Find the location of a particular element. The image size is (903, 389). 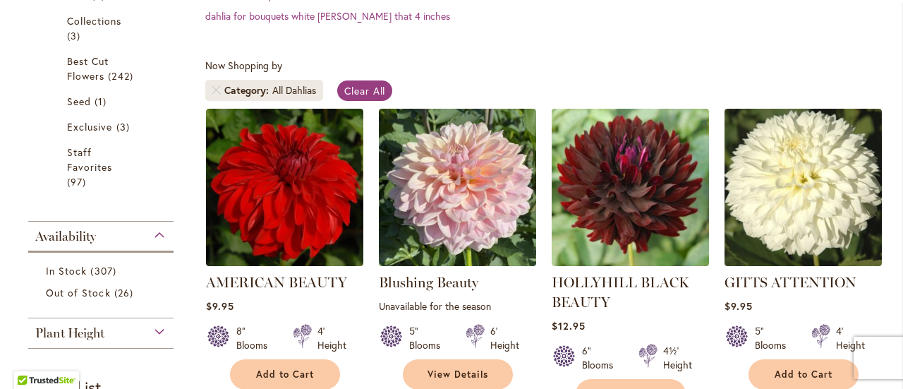

img: Blushing Beauty is located at coordinates (457, 187).